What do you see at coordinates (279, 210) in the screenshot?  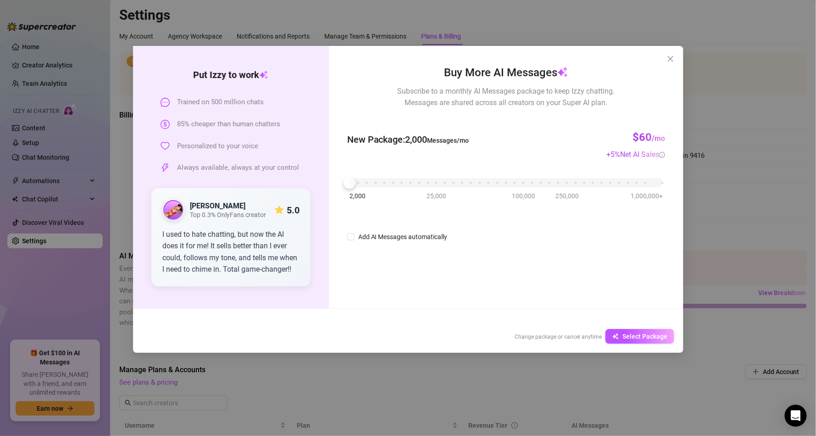 I see `span: star` at bounding box center [279, 210].